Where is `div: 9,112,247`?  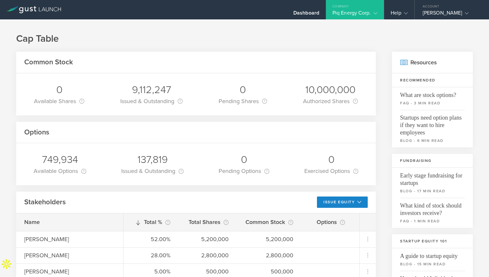
div: 9,112,247 is located at coordinates (151, 90).